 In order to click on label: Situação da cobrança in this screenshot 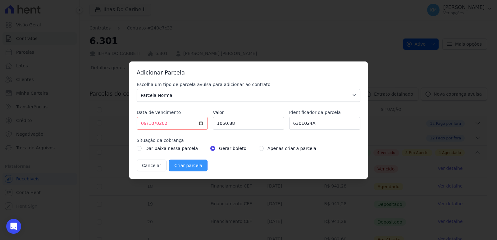, I will do `click(248, 140)`.